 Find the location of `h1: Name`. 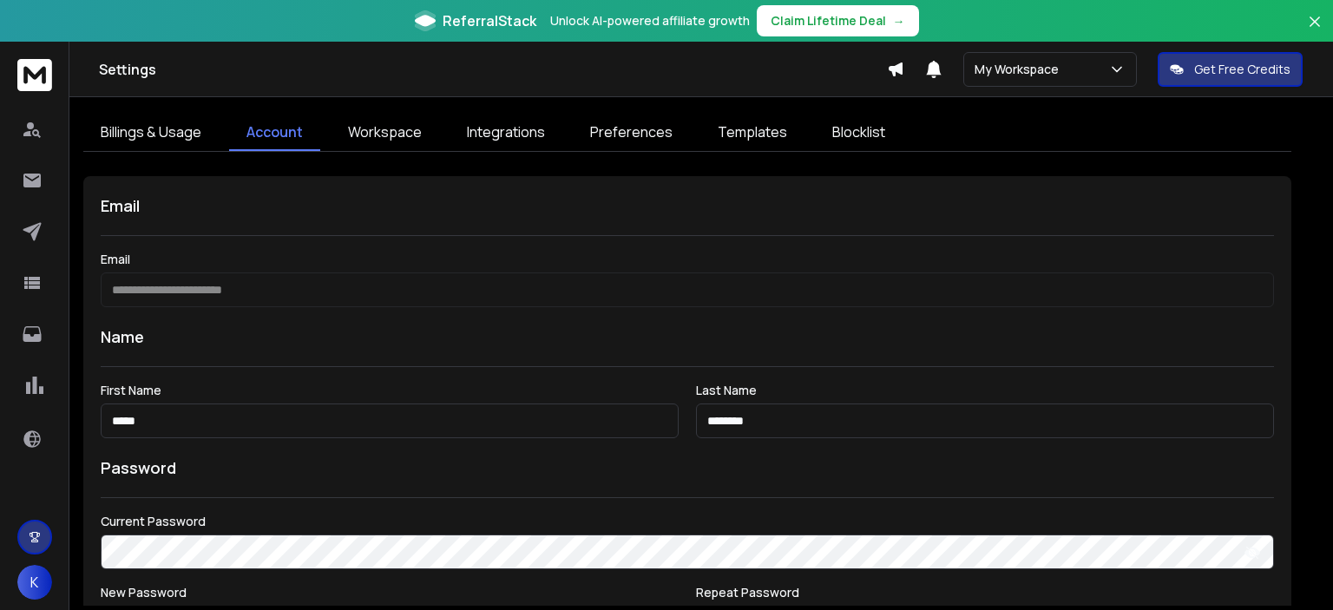

h1: Name is located at coordinates (687, 337).